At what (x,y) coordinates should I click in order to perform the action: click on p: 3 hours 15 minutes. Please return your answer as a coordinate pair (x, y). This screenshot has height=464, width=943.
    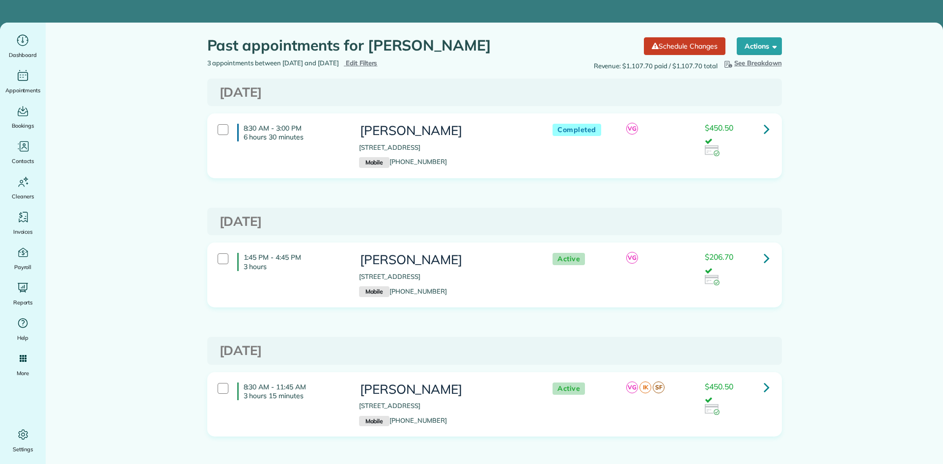
    Looking at the image, I should click on (294, 396).